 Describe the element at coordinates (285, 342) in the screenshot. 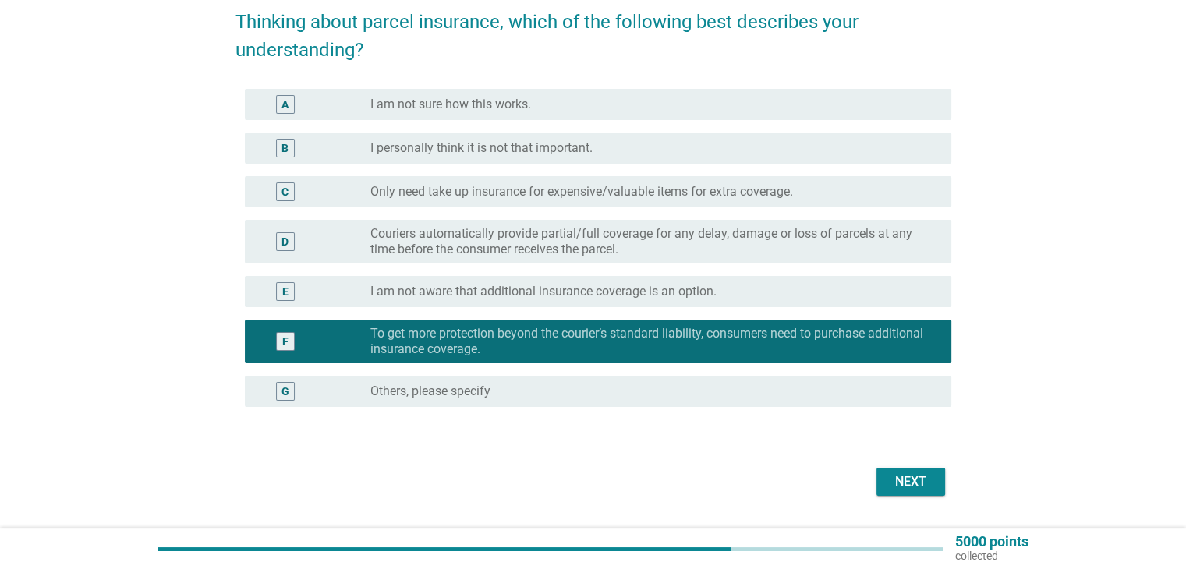

I see `div: F` at that location.